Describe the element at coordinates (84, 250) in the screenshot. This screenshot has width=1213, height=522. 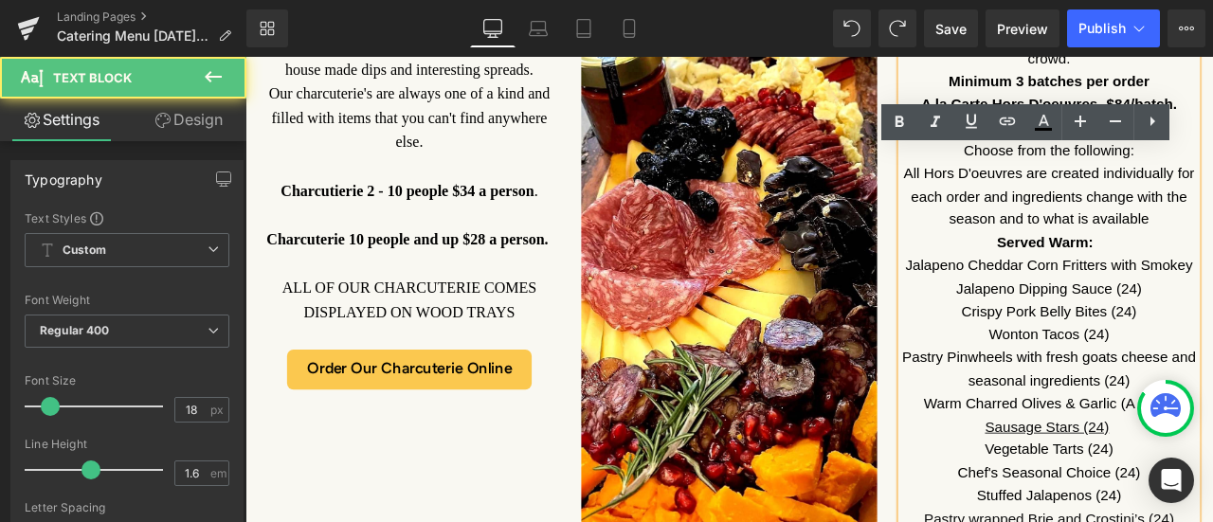
I see `b: Custom` at that location.